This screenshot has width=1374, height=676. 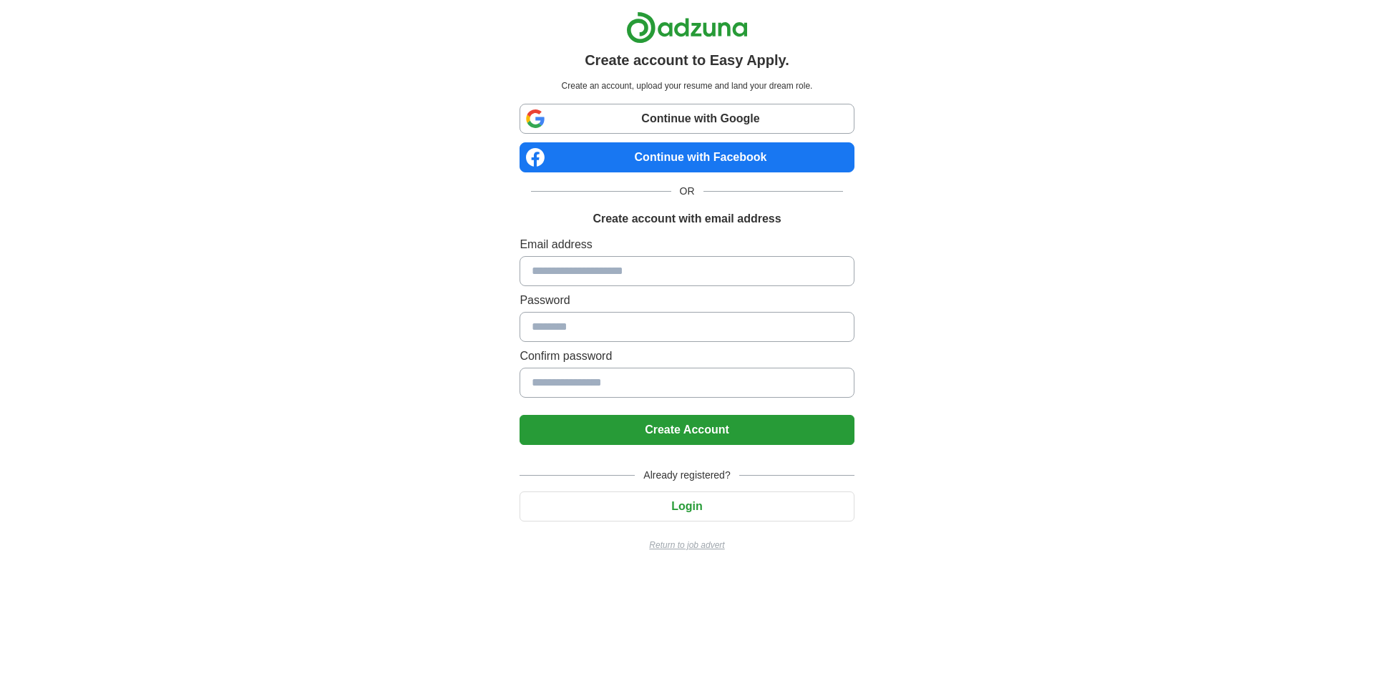 What do you see at coordinates (687, 27) in the screenshot?
I see `img: Adzuna logo` at bounding box center [687, 27].